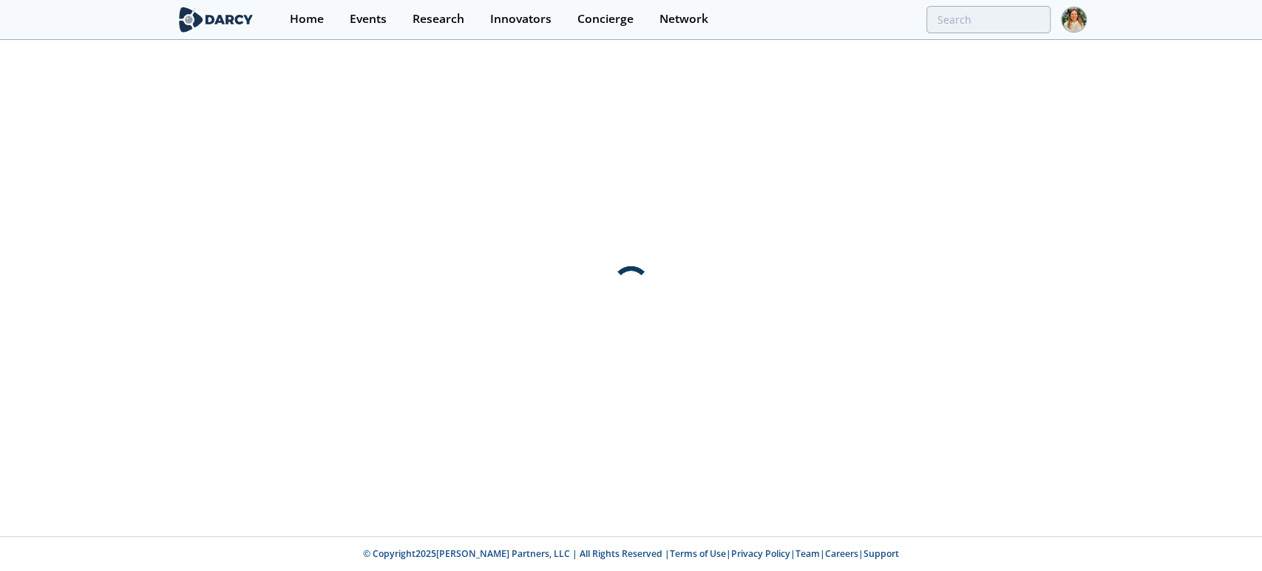  Describe the element at coordinates (684, 19) in the screenshot. I see `div: Network` at that location.